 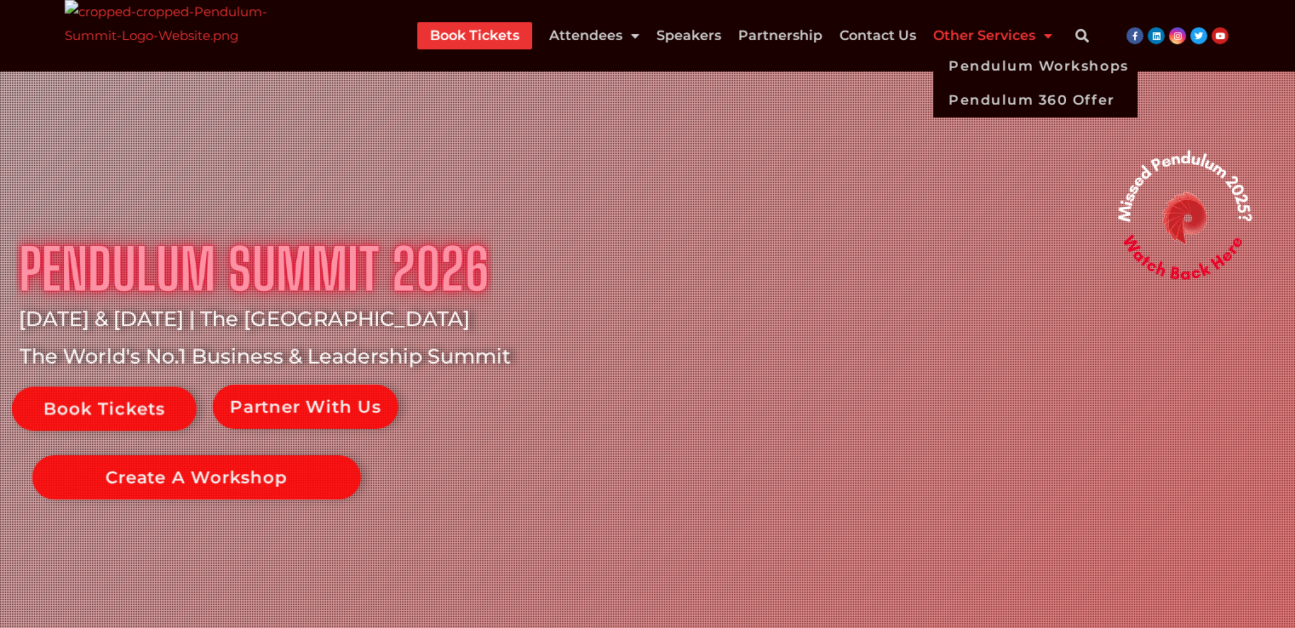 What do you see at coordinates (1035, 83) in the screenshot?
I see `ul: Other Services` at bounding box center [1035, 83].